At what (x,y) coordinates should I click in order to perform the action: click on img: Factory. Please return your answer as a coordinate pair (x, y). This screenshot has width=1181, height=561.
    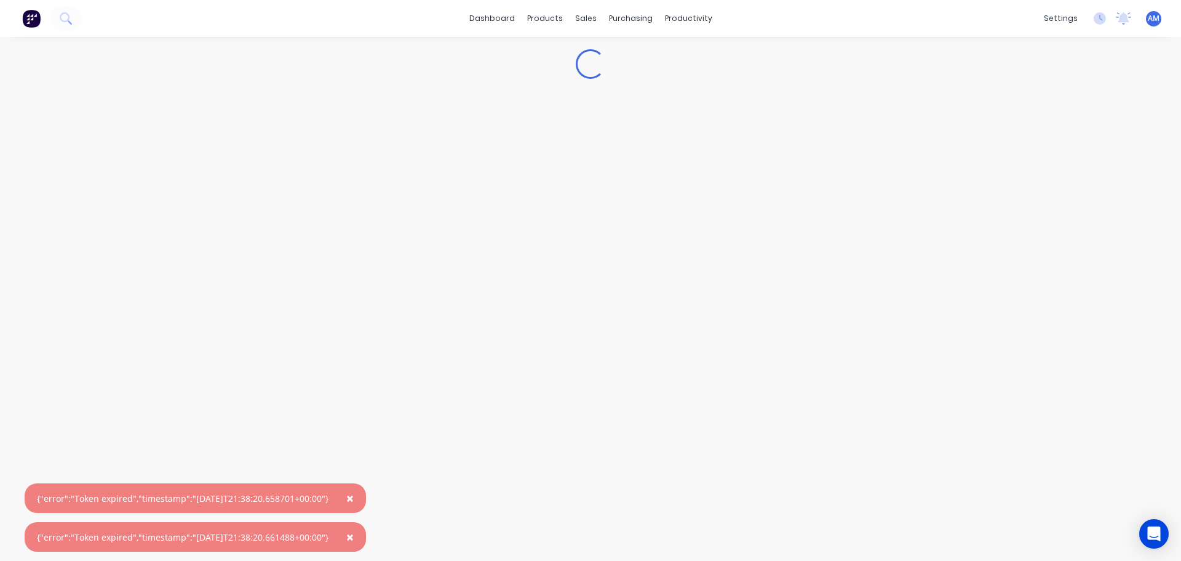
    Looking at the image, I should click on (31, 18).